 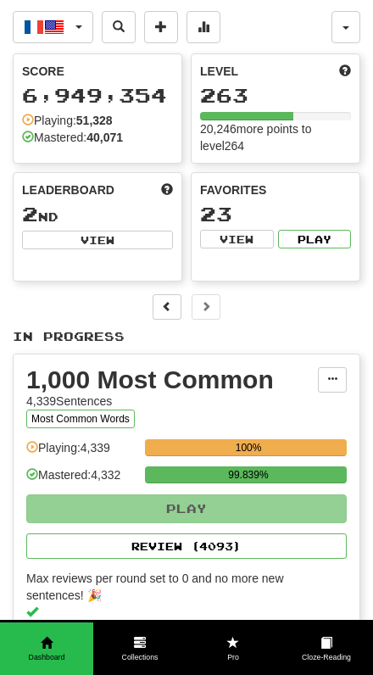 What do you see at coordinates (186, 546) in the screenshot?
I see `button: Review (4093)` at bounding box center [186, 546].